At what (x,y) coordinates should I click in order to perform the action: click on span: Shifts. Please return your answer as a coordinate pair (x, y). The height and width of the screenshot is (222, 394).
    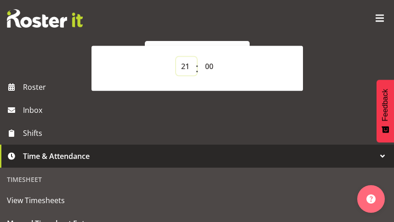
    Looking at the image, I should click on (199, 133).